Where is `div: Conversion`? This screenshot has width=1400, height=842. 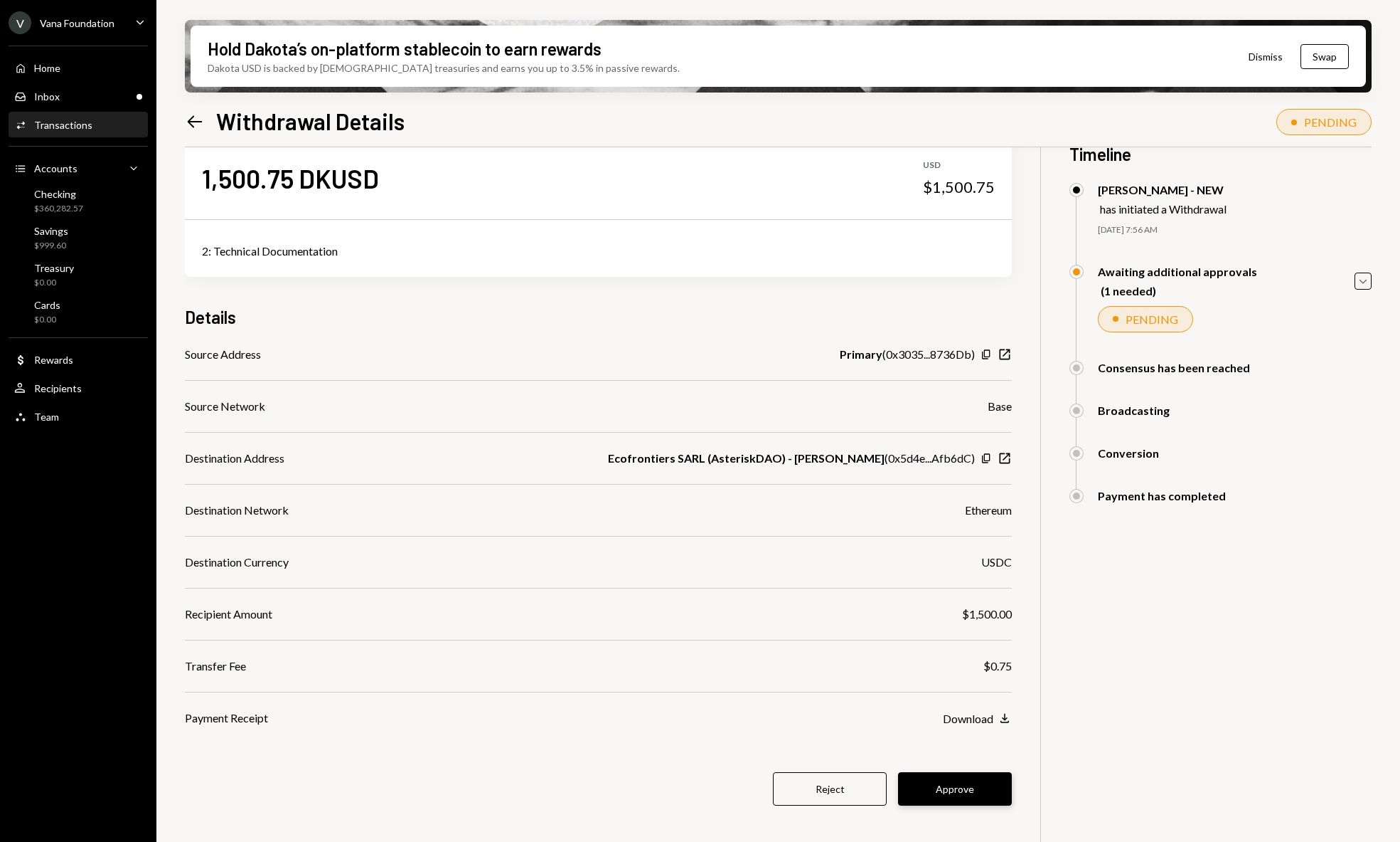 div: Conversion is located at coordinates (1129, 453).